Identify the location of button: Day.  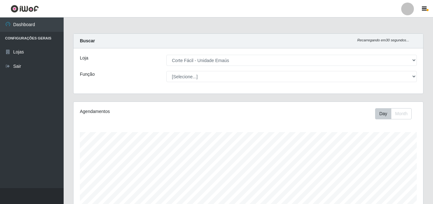
(383, 114).